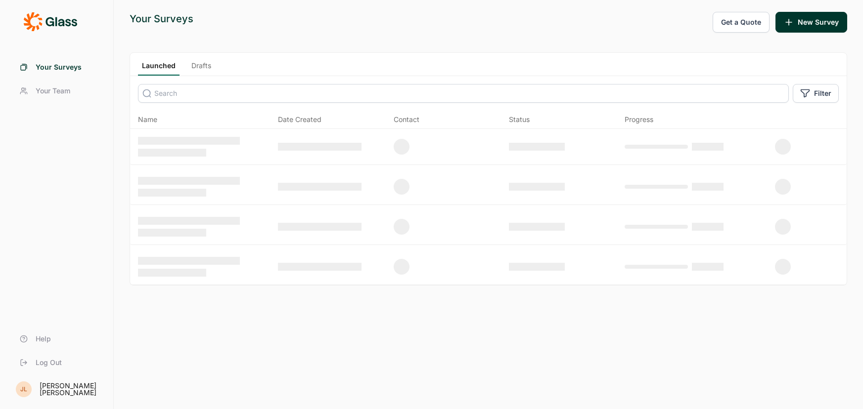 The image size is (863, 409). I want to click on a: Drafts, so click(201, 68).